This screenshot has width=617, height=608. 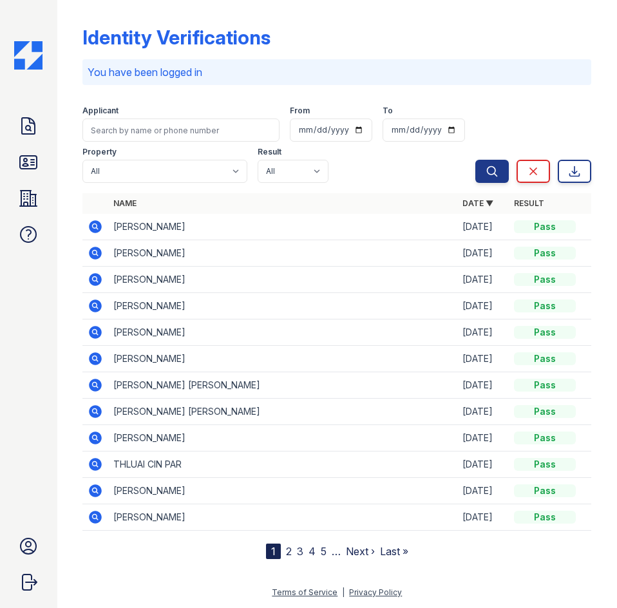 What do you see at coordinates (125, 203) in the screenshot?
I see `a: Name` at bounding box center [125, 203].